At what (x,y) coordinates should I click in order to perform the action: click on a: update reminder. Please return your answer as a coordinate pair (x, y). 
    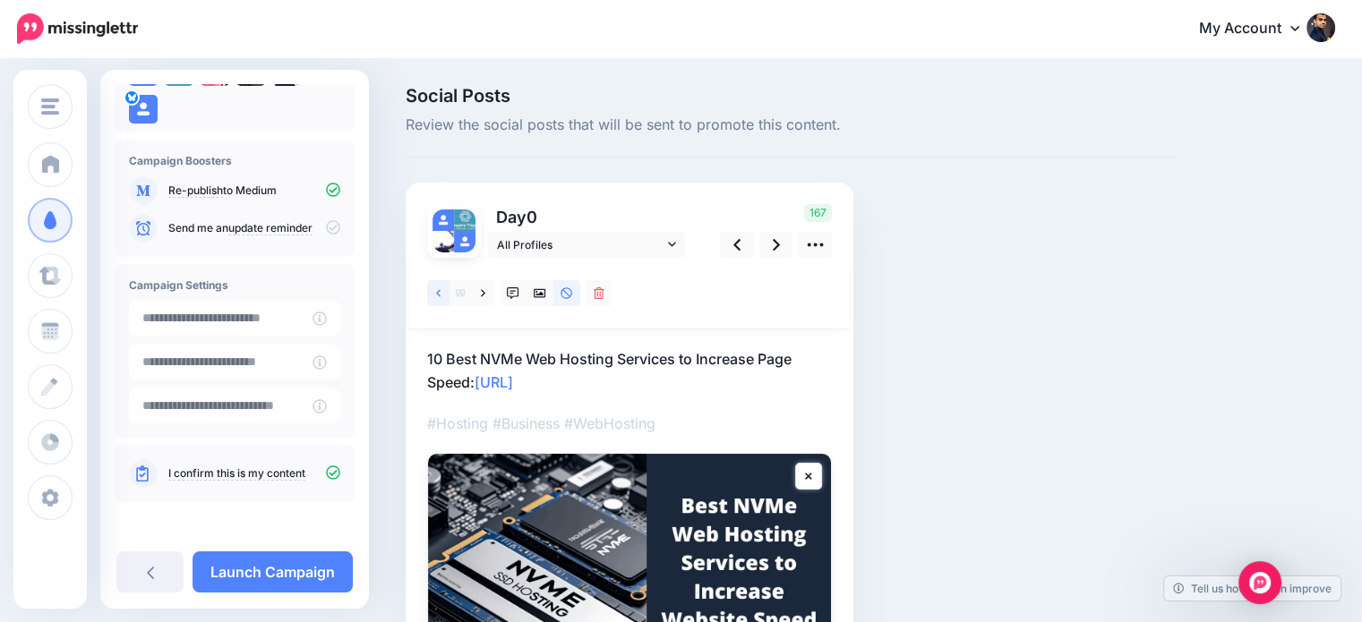
    Looking at the image, I should click on (270, 228).